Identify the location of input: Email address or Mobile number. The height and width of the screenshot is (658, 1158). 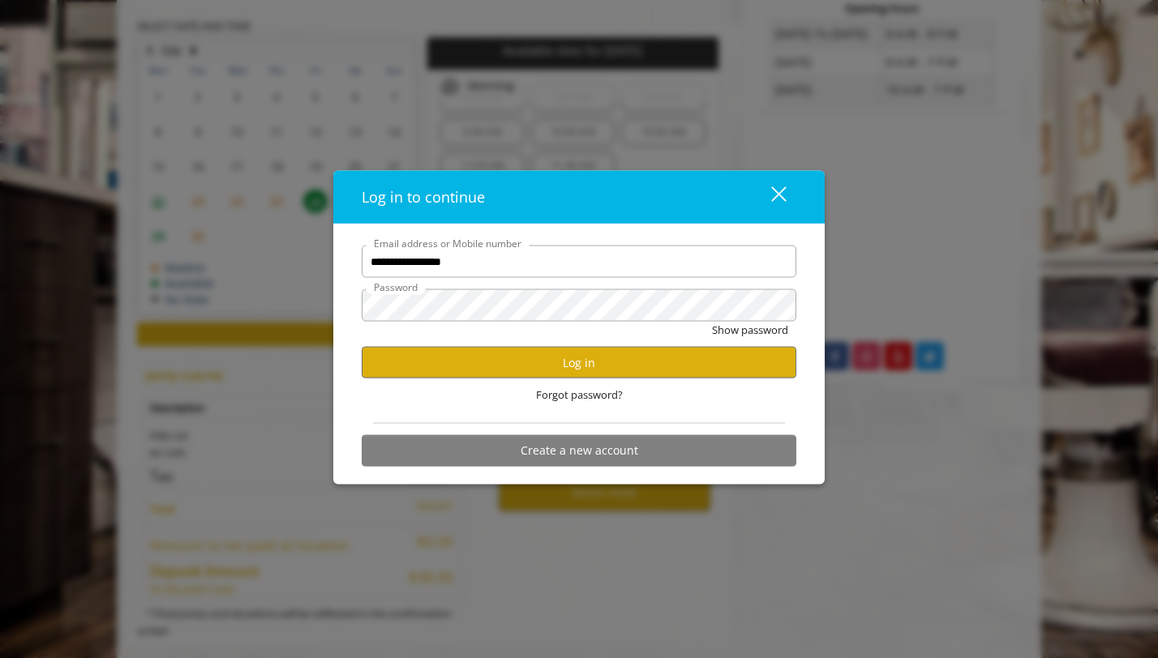
(579, 262).